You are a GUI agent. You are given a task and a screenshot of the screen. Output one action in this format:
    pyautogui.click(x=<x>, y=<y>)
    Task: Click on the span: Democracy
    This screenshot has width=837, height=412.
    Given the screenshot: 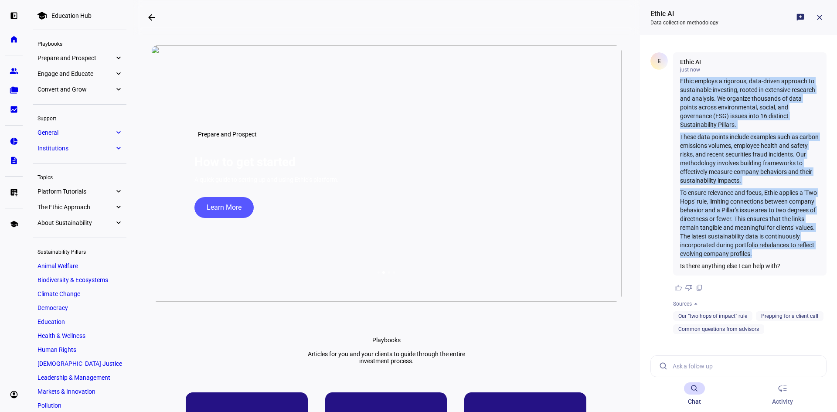 What is the action you would take?
    pyautogui.click(x=53, y=308)
    